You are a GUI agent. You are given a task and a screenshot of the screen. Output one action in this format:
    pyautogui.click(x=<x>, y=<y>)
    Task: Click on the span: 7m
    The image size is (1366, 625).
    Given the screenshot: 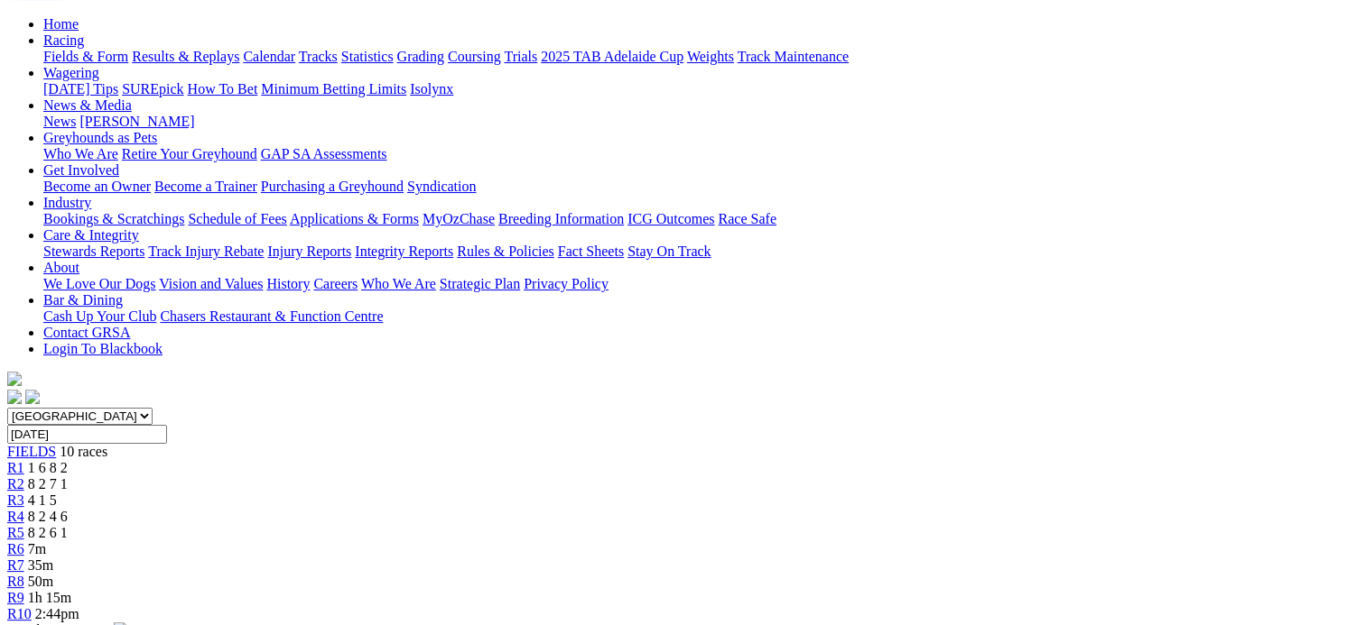 What is the action you would take?
    pyautogui.click(x=37, y=549)
    